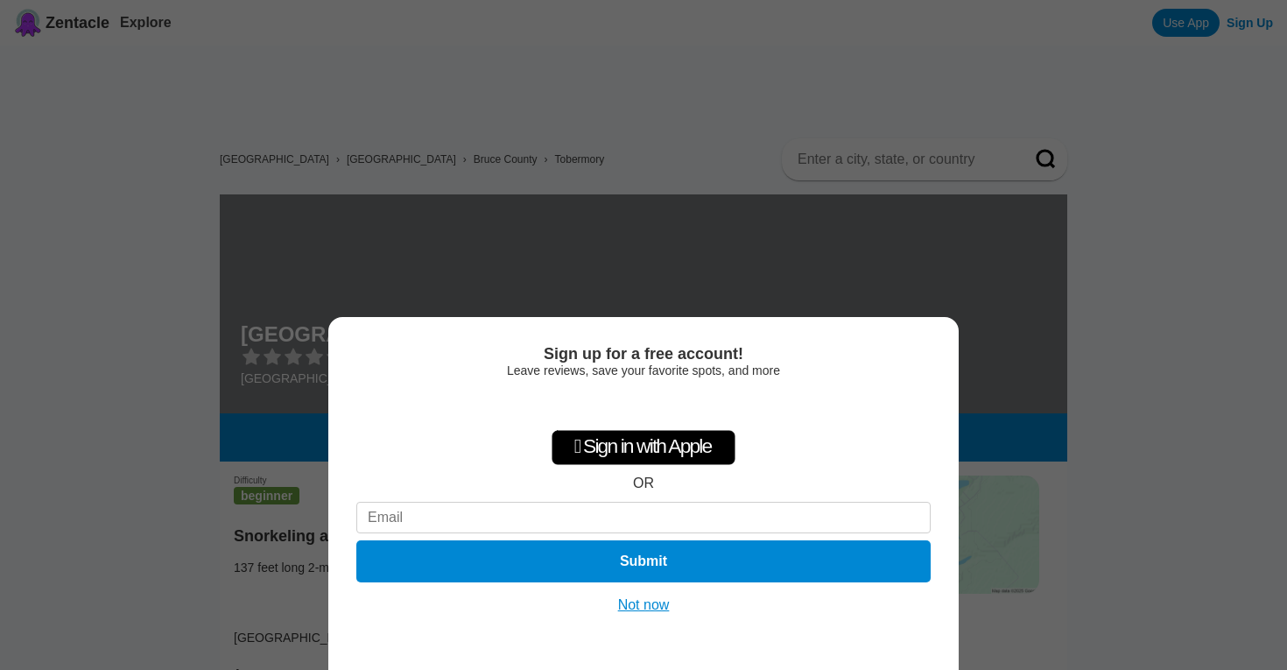 This screenshot has height=670, width=1287. I want to click on button: Submit, so click(644, 561).